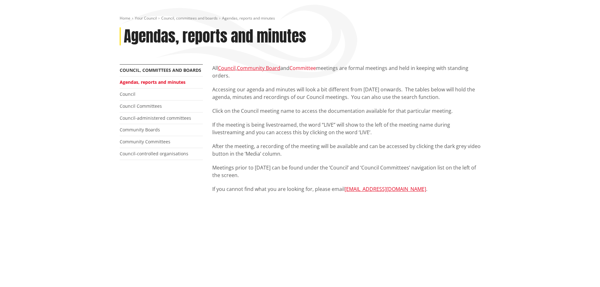 This screenshot has height=287, width=600. I want to click on a: Agendas, reports and minutes, so click(152, 82).